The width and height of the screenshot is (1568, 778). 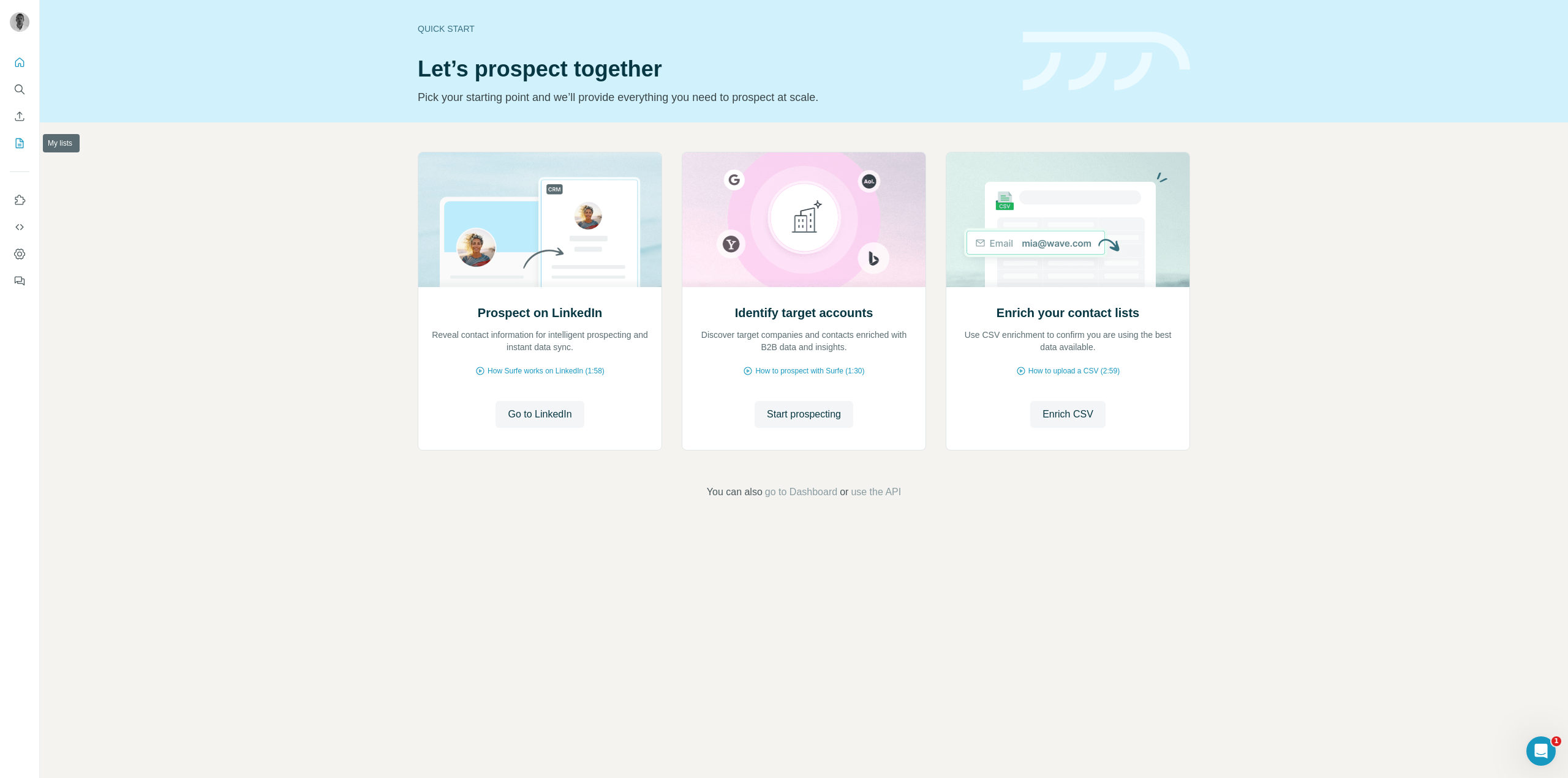 I want to click on button: Search, so click(x=20, y=89).